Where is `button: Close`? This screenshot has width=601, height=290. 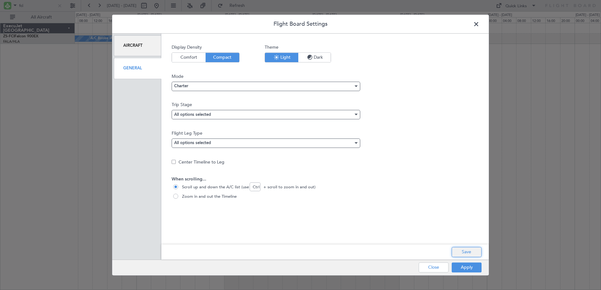
button: Close is located at coordinates (433, 268).